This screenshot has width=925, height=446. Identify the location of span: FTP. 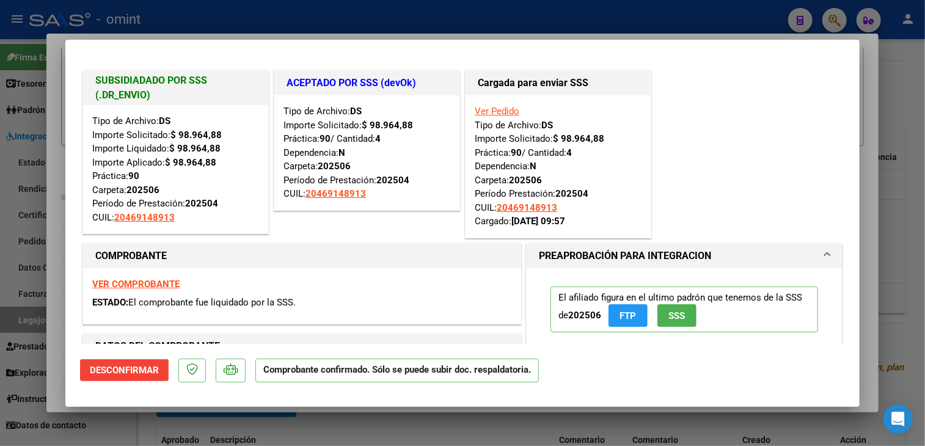
(628, 316).